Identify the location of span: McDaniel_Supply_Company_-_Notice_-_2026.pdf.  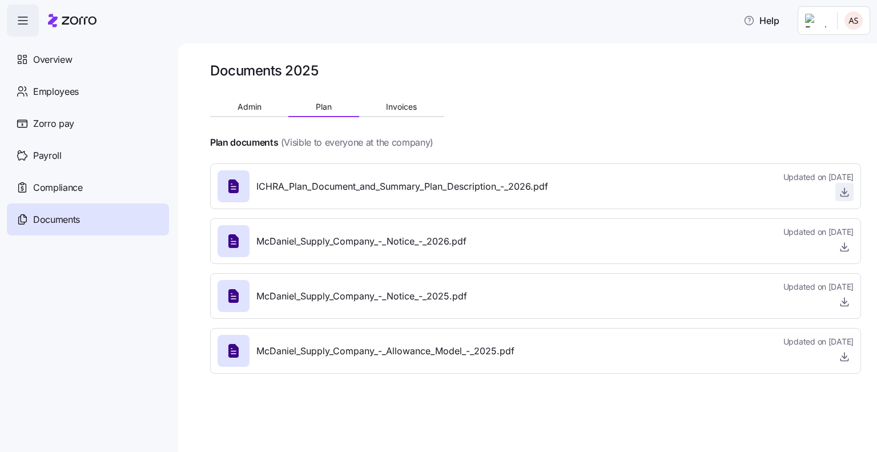
(361, 241).